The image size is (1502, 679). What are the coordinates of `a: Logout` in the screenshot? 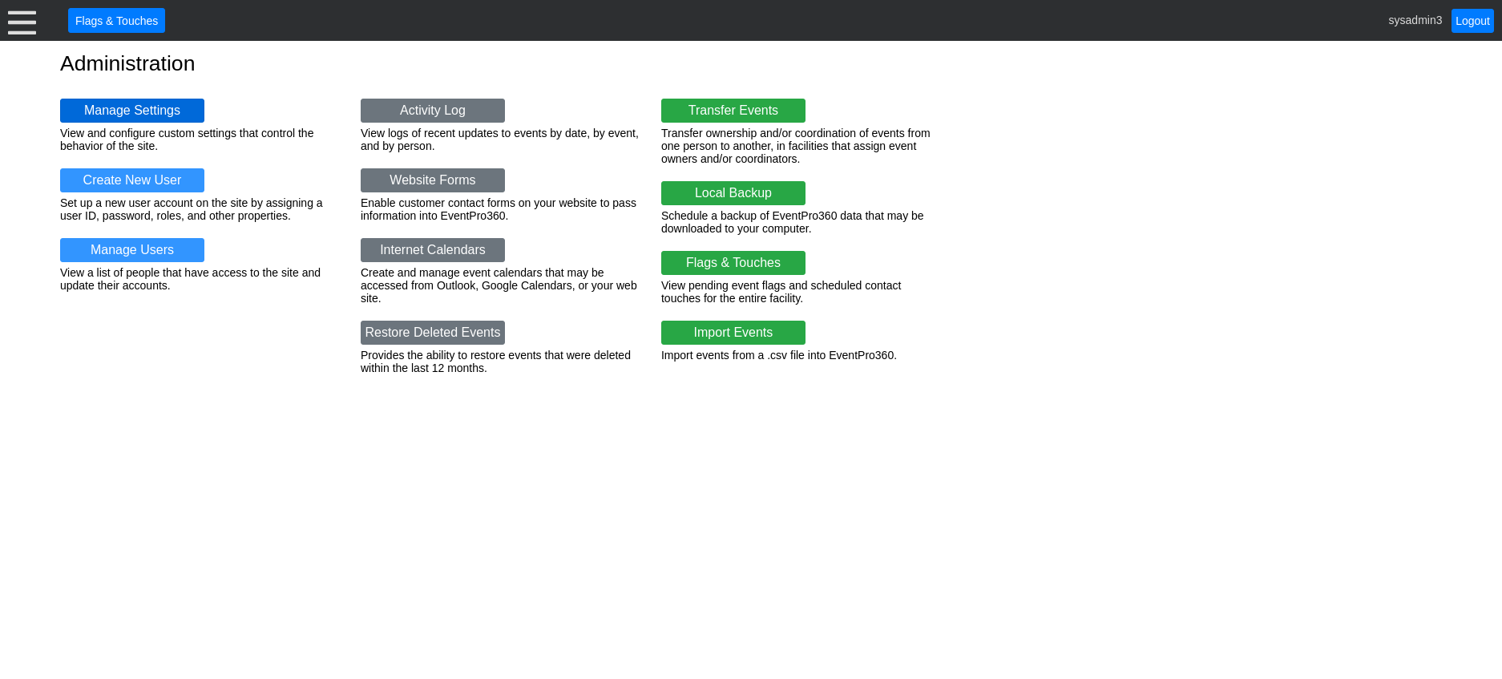 It's located at (1472, 21).